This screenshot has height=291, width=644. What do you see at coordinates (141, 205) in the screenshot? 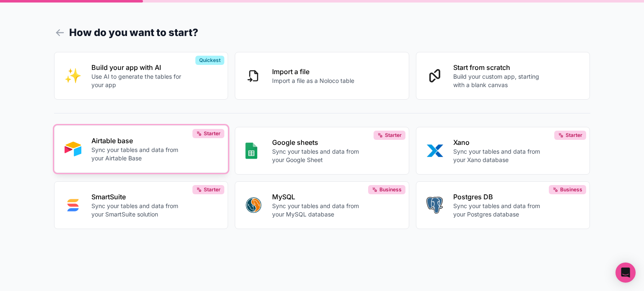
I see `button: SMART_SUITESmartSuiteSync your tables and data from your SmartSuite solutionStarter` at bounding box center [141, 205].